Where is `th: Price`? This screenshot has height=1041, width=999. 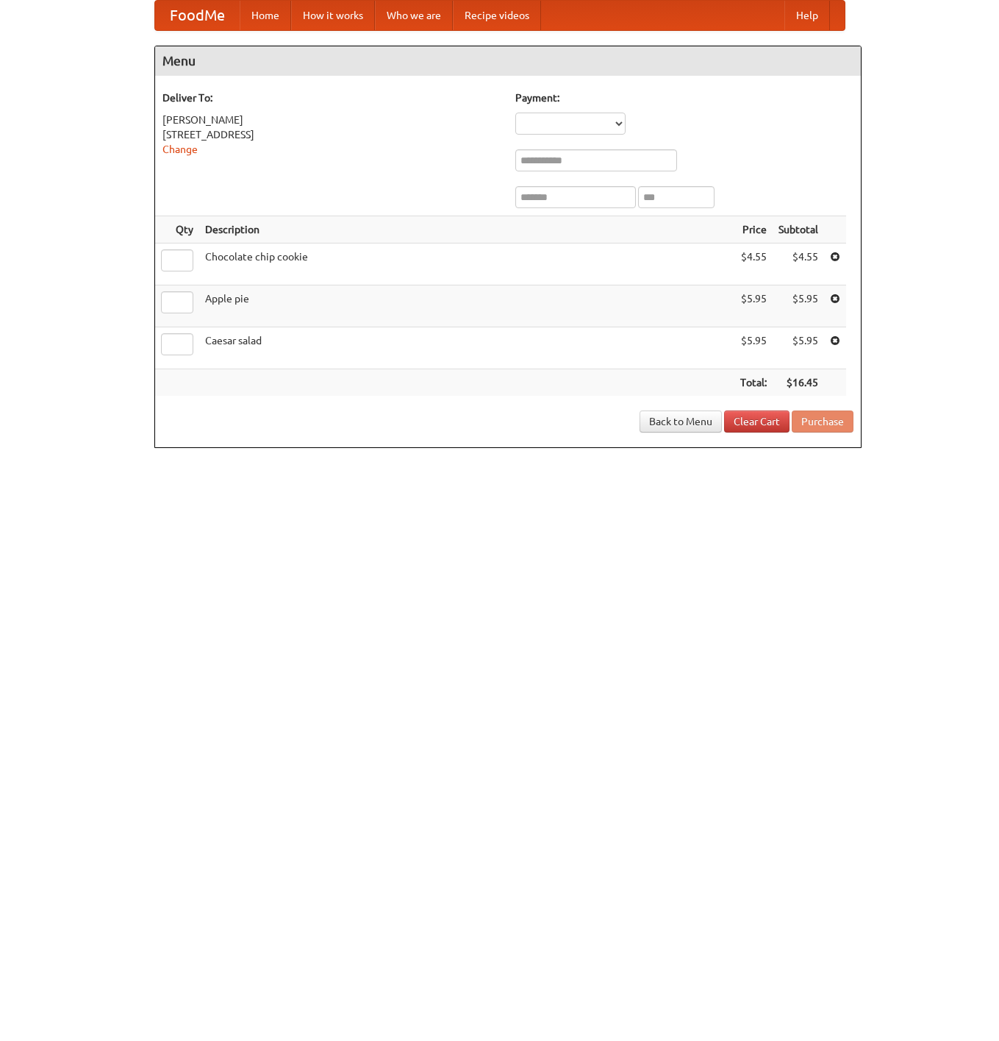 th: Price is located at coordinates (754, 229).